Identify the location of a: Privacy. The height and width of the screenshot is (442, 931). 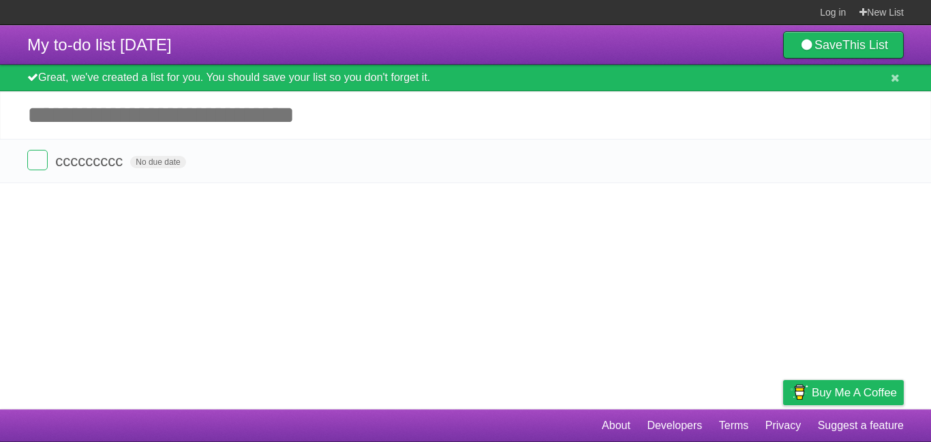
(783, 426).